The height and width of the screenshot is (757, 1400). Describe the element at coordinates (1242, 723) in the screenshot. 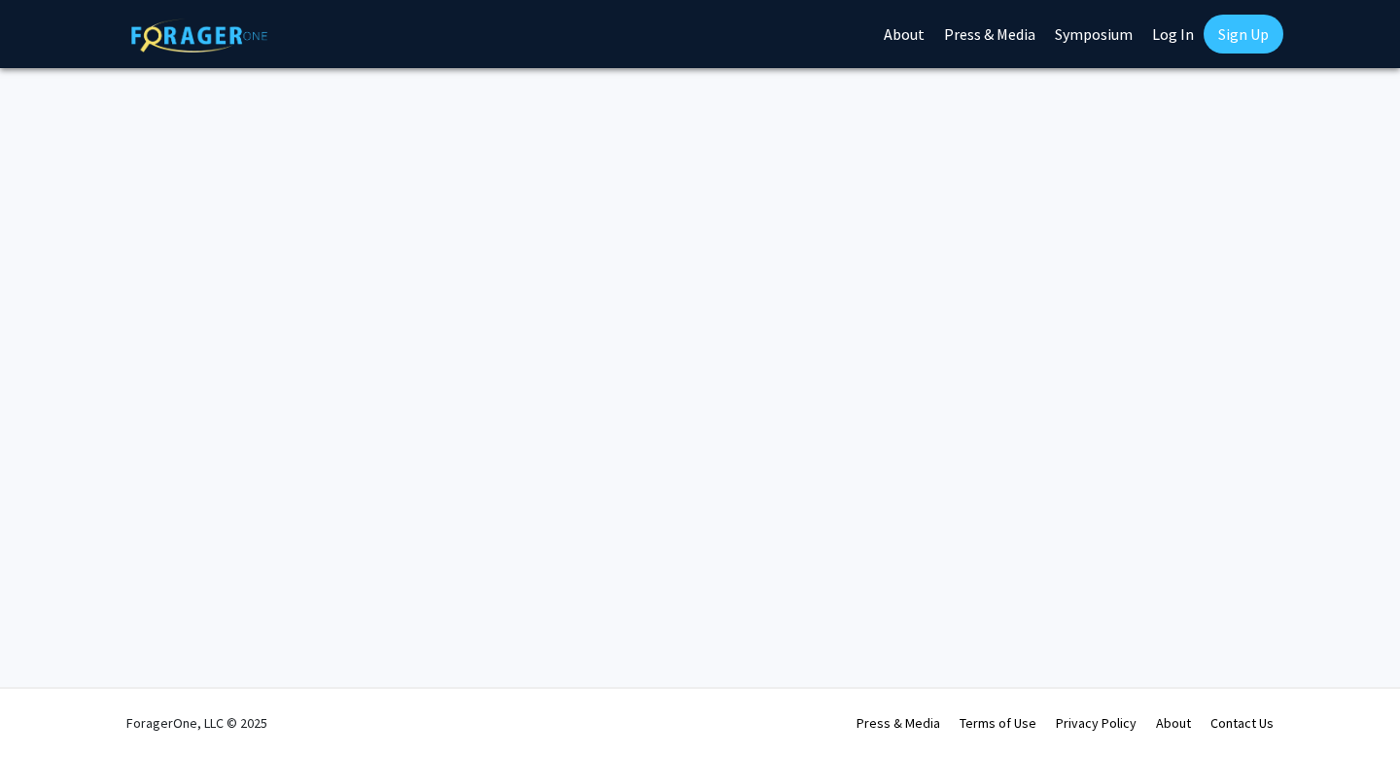

I see `a: Contact Us` at that location.